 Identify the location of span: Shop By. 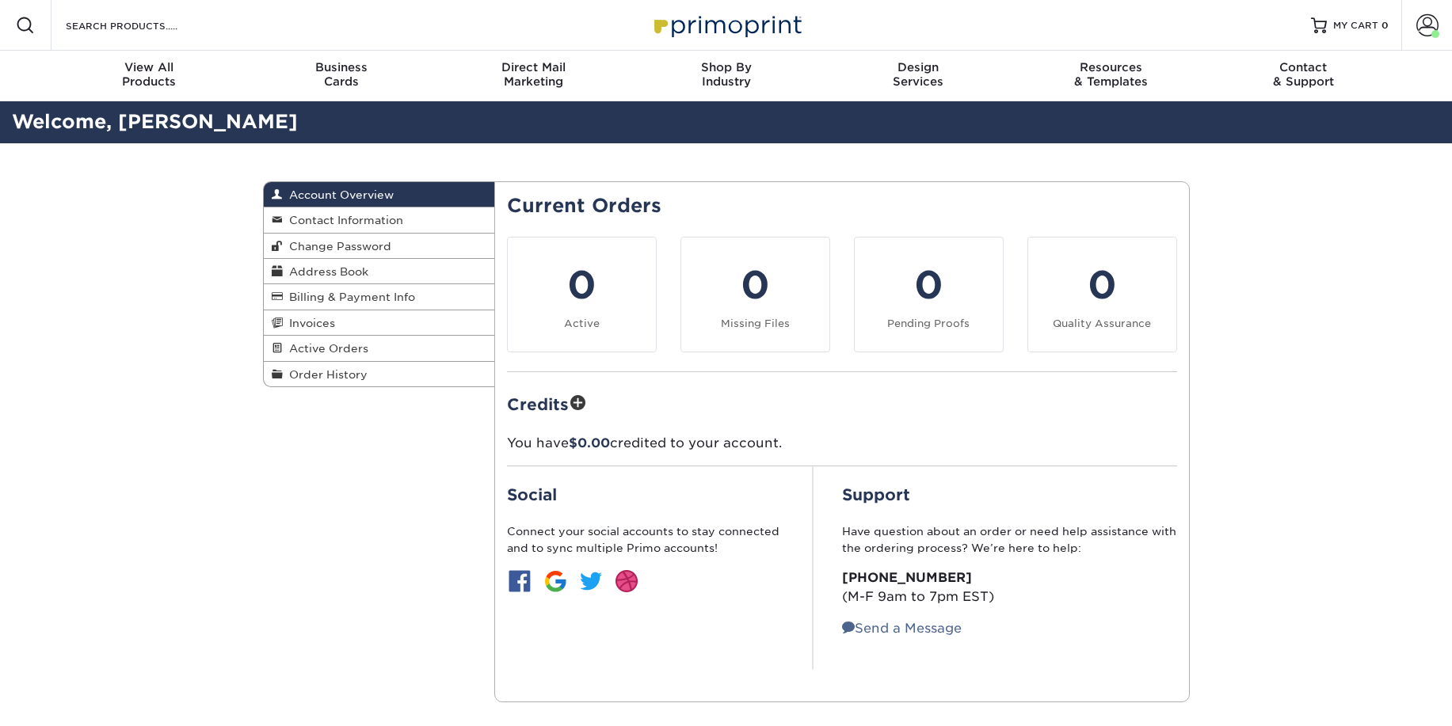
(725, 67).